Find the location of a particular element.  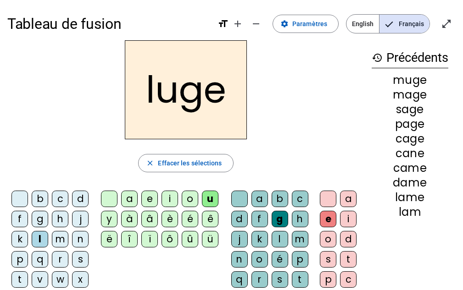

div: u is located at coordinates (210, 199).